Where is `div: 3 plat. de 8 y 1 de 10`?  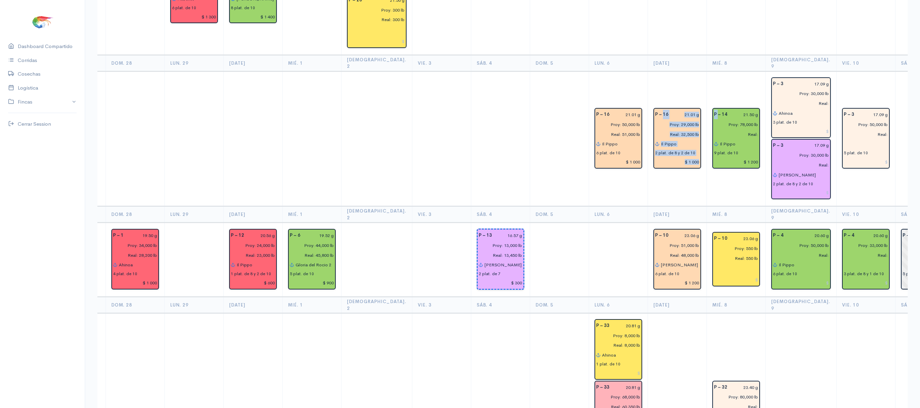 div: 3 plat. de 8 y 1 de 10 is located at coordinates (863, 274).